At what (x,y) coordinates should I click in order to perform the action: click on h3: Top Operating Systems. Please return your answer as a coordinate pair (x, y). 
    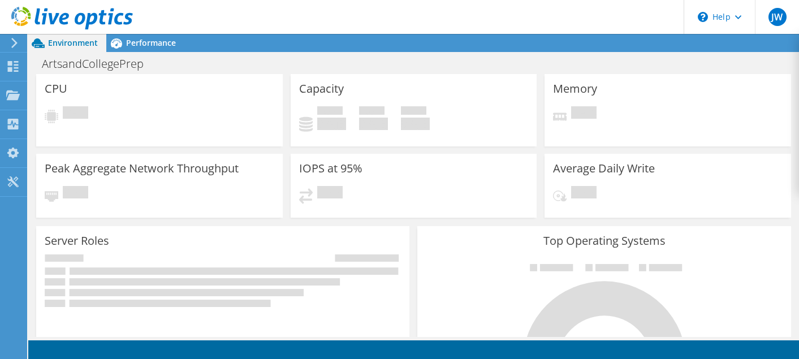
    Looking at the image, I should click on (604, 241).